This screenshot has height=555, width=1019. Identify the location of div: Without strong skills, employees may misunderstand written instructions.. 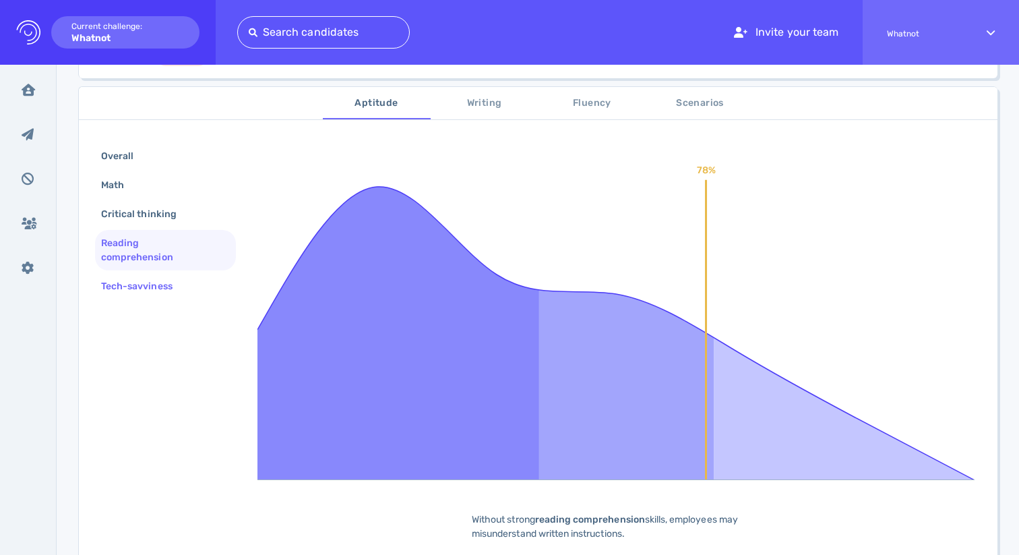
(620, 526).